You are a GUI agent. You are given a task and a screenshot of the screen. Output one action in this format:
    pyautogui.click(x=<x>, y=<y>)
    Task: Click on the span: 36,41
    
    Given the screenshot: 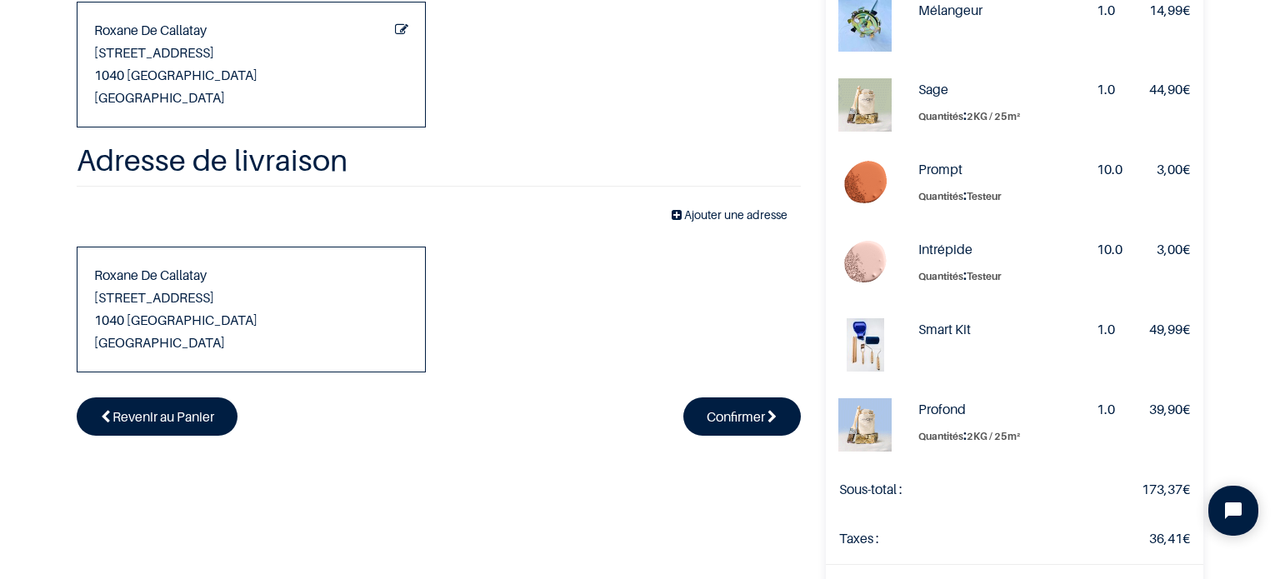 What is the action you would take?
    pyautogui.click(x=1166, y=538)
    